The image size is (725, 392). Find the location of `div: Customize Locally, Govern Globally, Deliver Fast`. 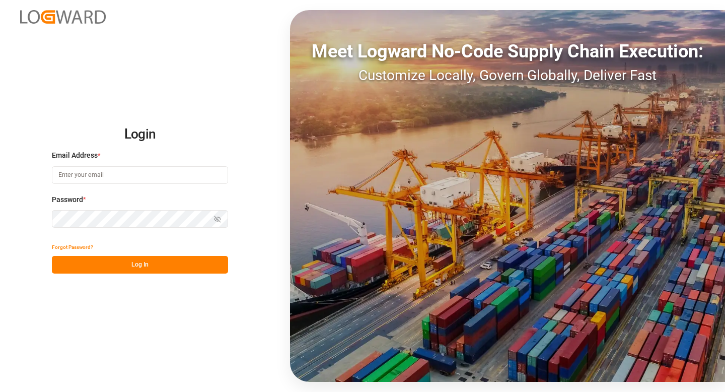

div: Customize Locally, Govern Globally, Deliver Fast is located at coordinates (508, 76).